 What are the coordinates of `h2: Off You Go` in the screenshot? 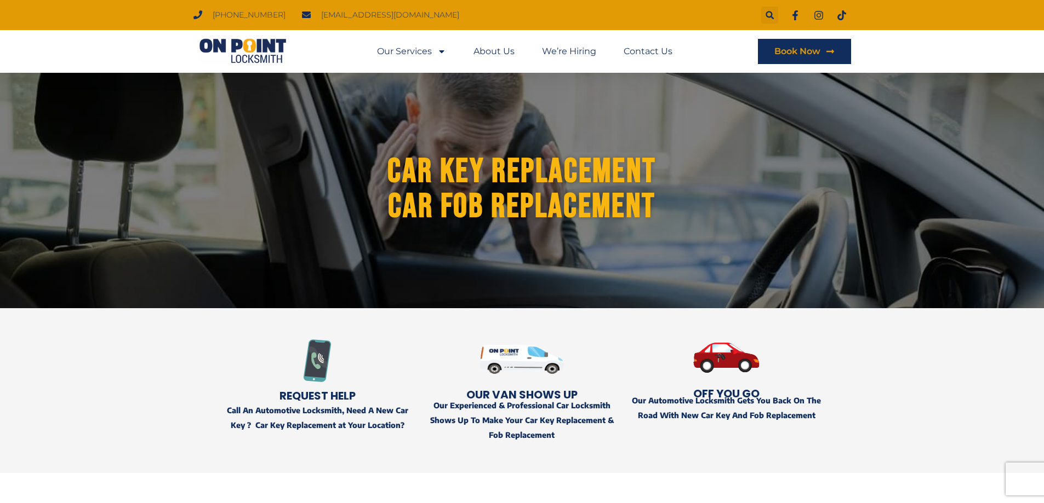 It's located at (726, 394).